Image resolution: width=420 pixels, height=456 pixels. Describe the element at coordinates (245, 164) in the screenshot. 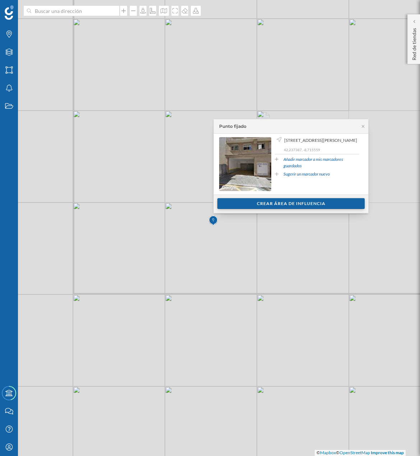

I see `img: streetview` at that location.